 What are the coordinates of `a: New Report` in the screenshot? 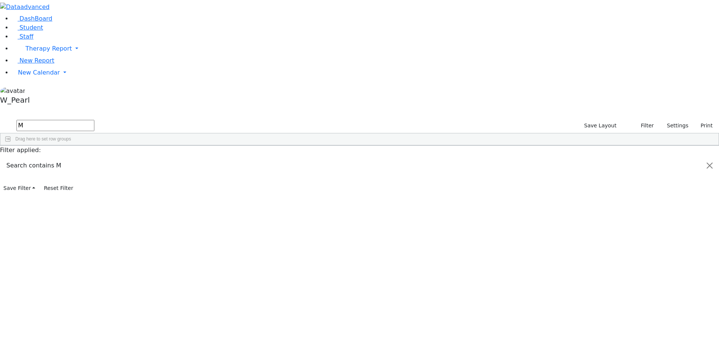 It's located at (33, 60).